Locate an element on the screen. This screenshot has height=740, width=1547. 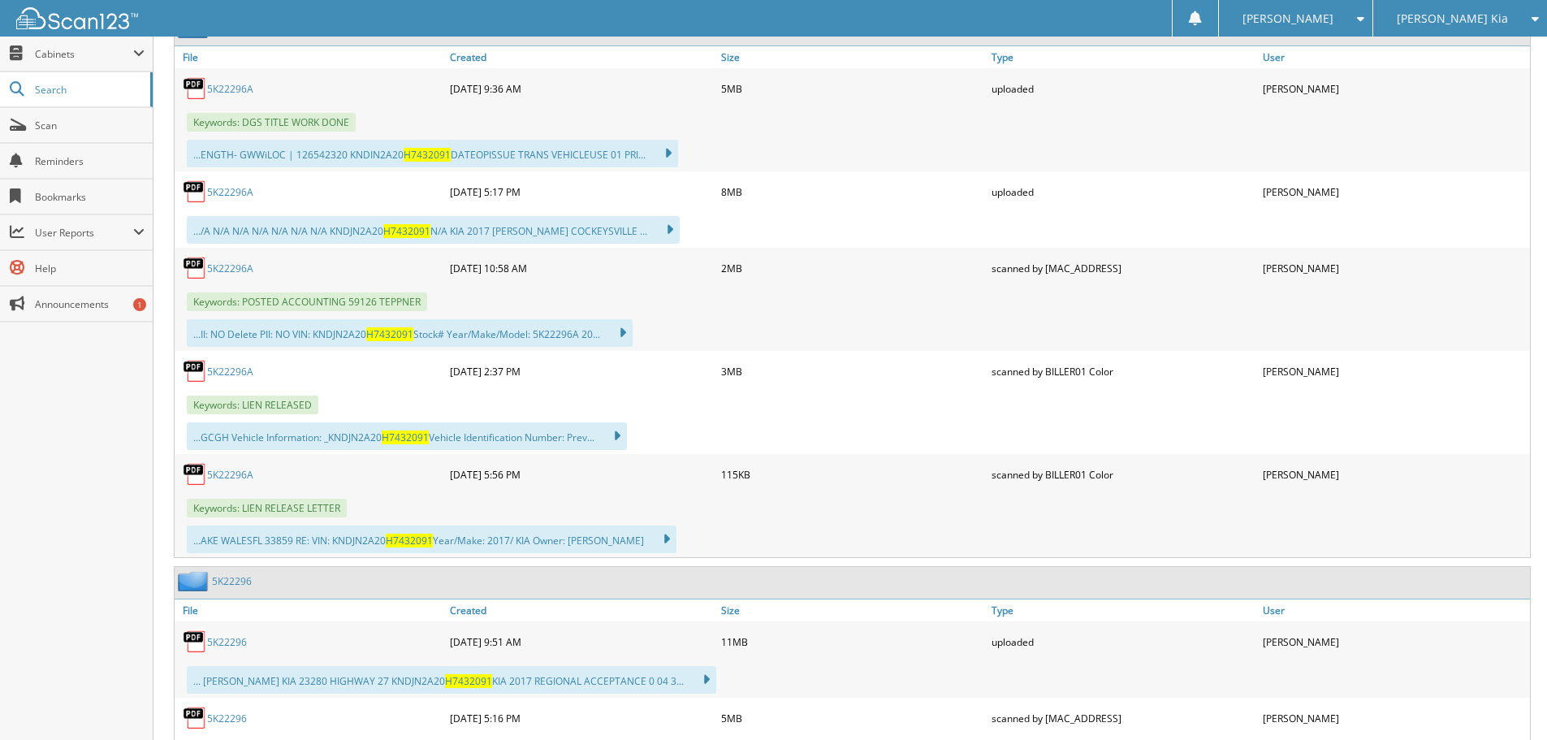
span: Scan is located at coordinates (89, 125).